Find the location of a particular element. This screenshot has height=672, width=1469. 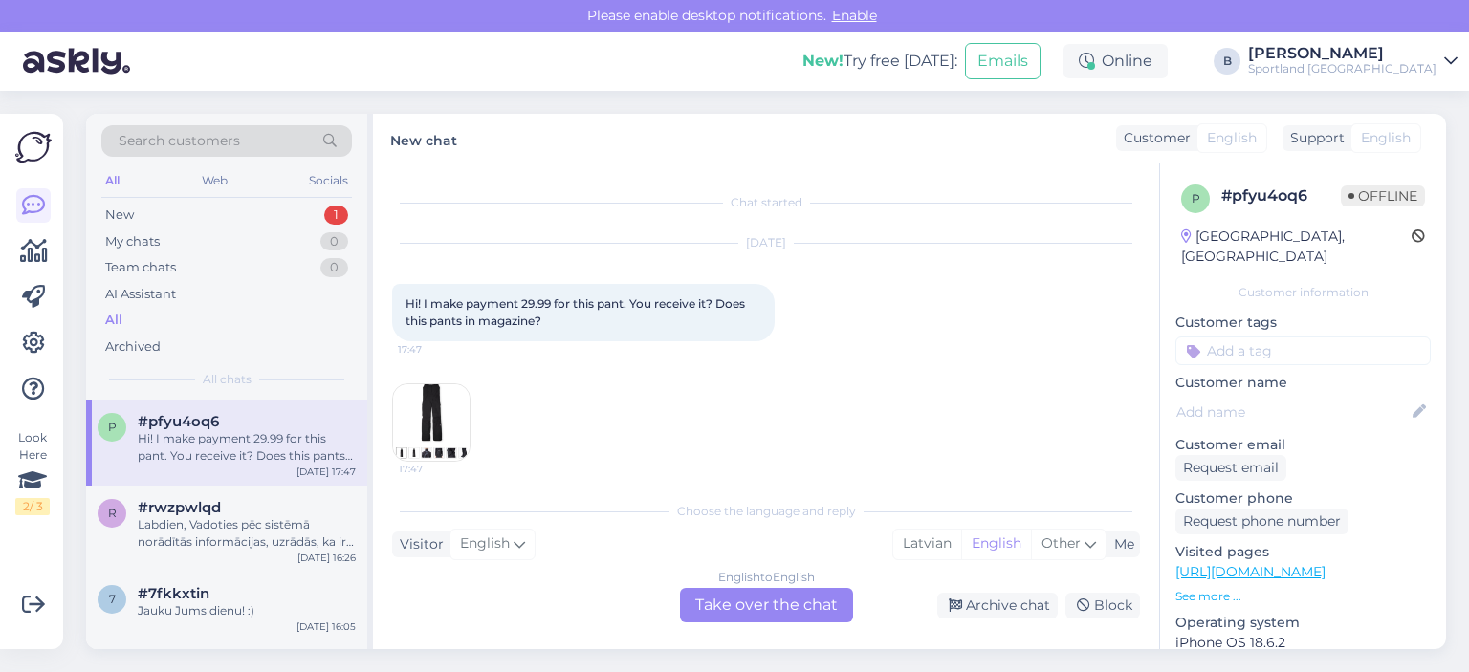

div: English is located at coordinates (995, 544).